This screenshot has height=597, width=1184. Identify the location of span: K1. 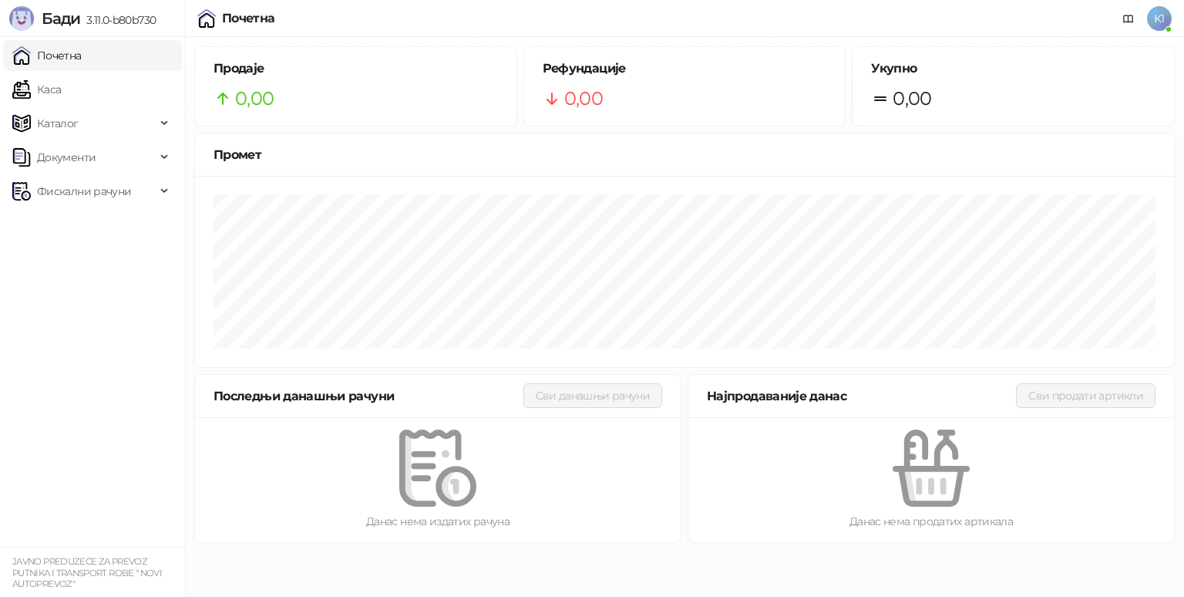
(1159, 19).